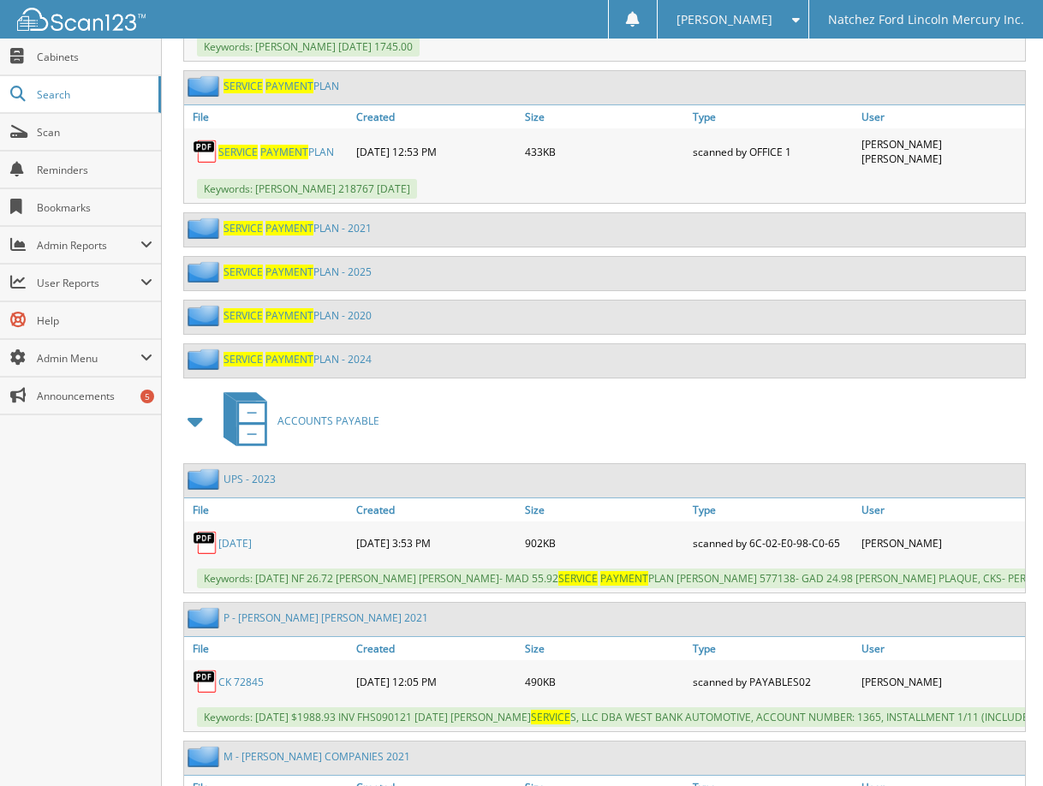 This screenshot has width=1043, height=786. I want to click on div: scanned by 6C-02-E0-98-C0-65, so click(772, 543).